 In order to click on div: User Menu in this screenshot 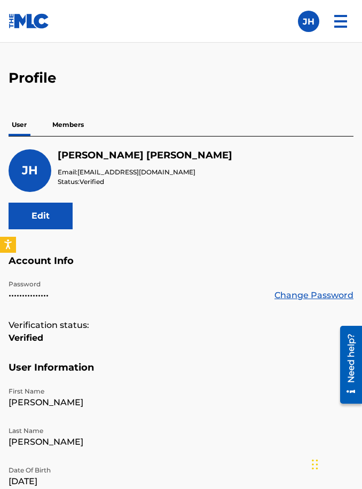, I will do `click(308, 21)`.